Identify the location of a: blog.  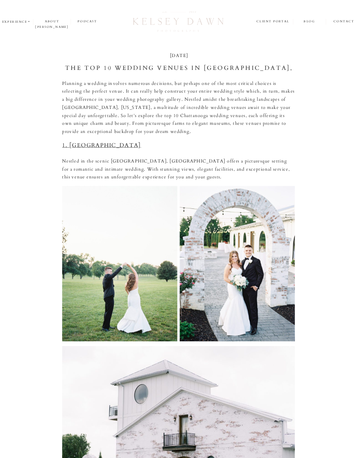
(310, 21).